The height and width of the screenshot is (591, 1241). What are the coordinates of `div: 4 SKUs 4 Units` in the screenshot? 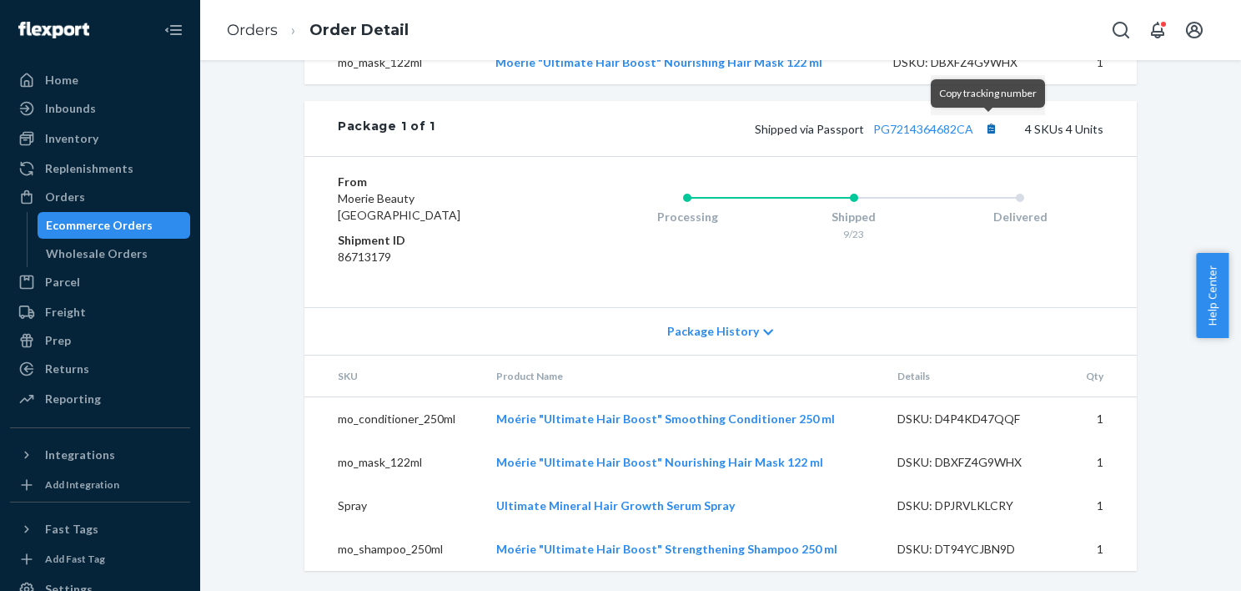 It's located at (769, 128).